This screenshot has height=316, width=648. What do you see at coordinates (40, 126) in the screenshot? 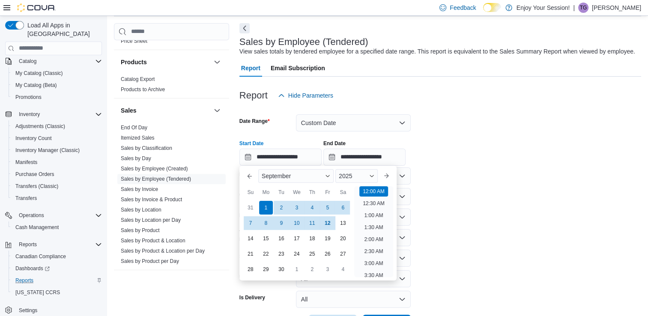
I see `a: Adjustments (Classic)` at bounding box center [40, 126].